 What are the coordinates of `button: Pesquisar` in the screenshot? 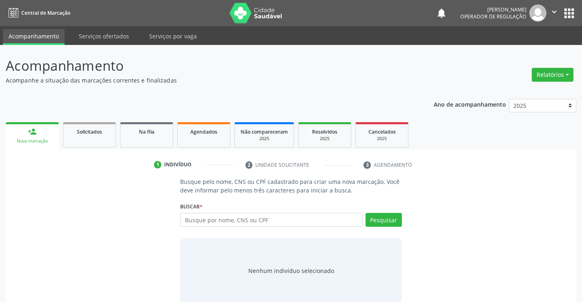 It's located at (384, 220).